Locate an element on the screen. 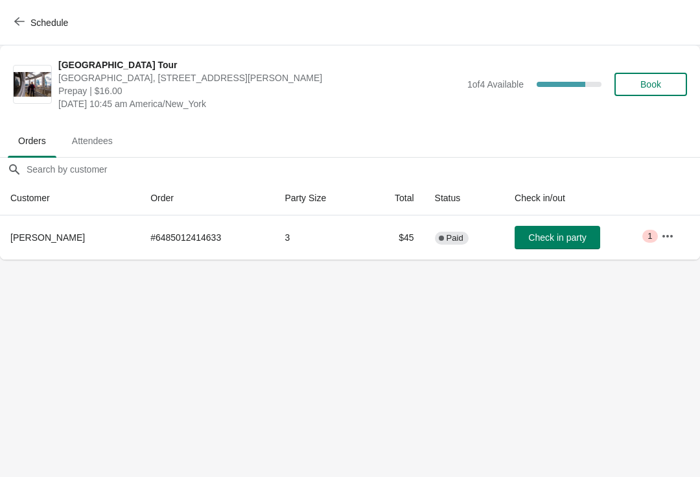  span: Paid is located at coordinates (455, 238).